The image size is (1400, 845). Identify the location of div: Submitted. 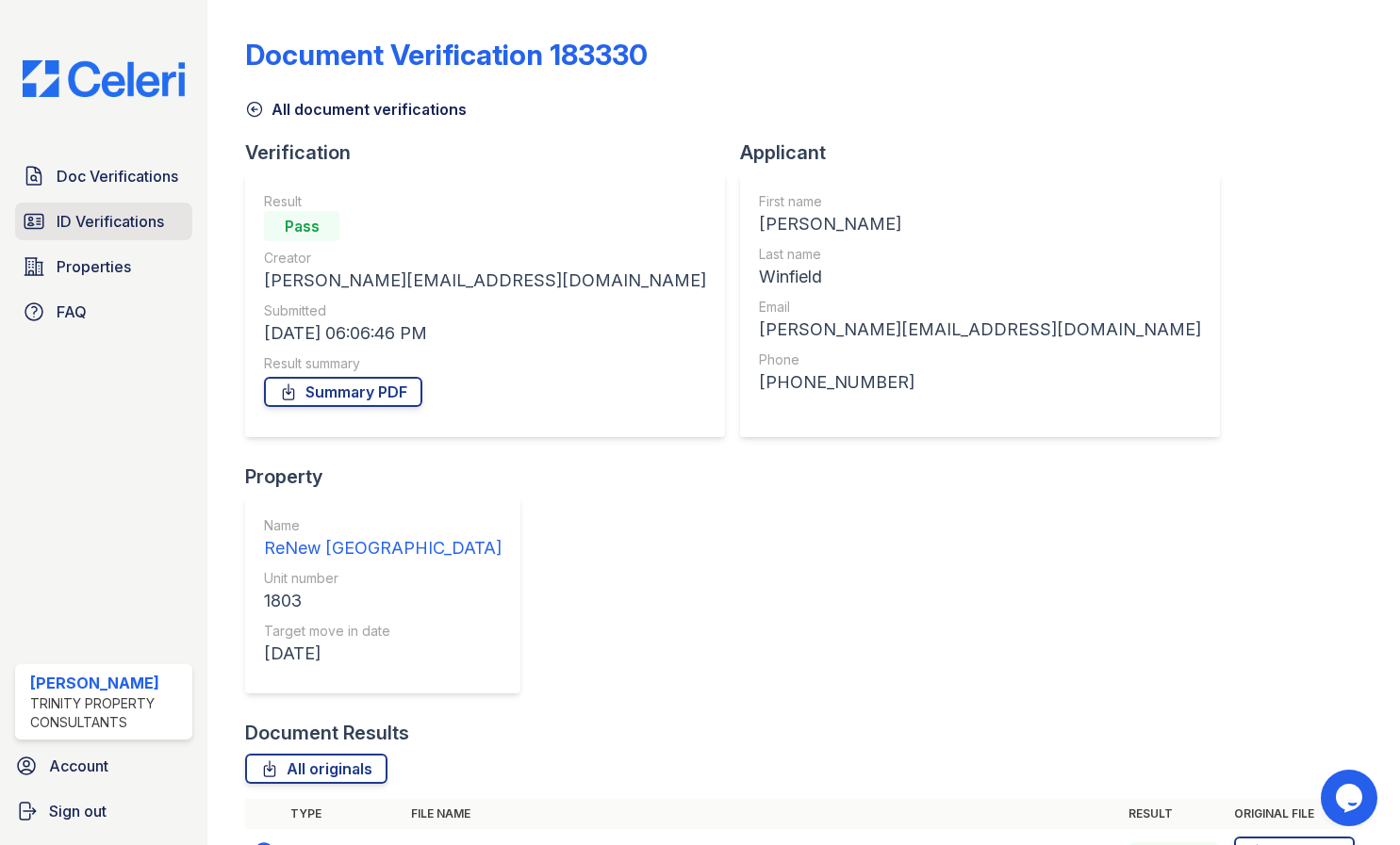
(484, 311).